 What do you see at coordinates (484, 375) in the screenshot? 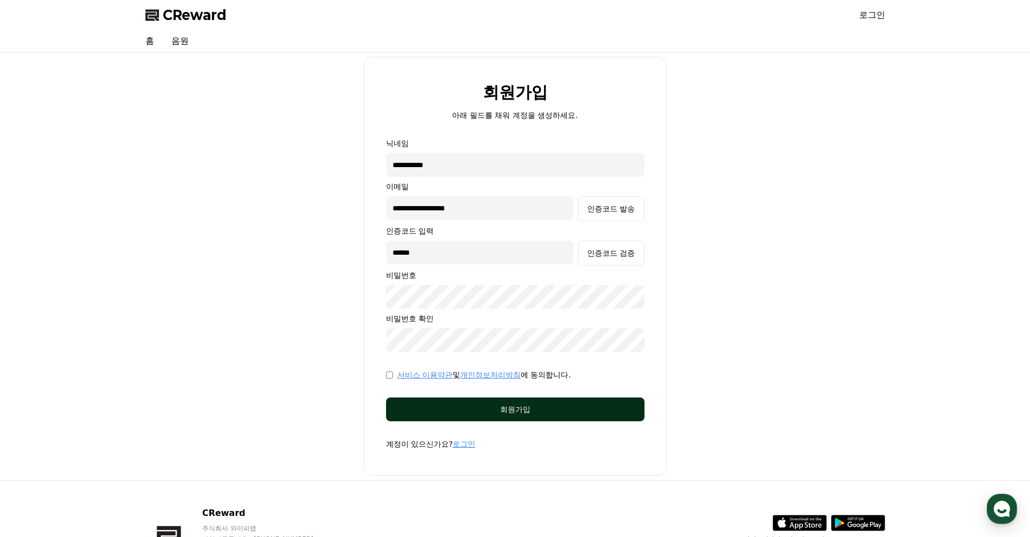
I see `p: 및 에 동의합니다.` at bounding box center [484, 375].